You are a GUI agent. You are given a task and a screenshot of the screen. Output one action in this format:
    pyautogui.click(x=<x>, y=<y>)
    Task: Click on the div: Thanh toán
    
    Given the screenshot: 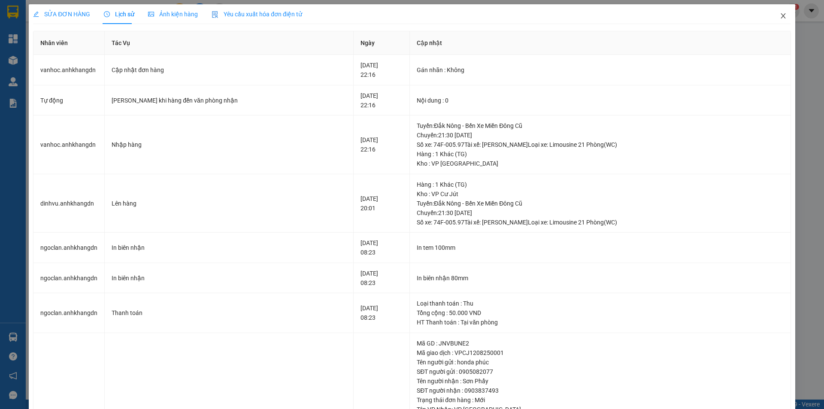 What is the action you would take?
    pyautogui.click(x=229, y=313)
    